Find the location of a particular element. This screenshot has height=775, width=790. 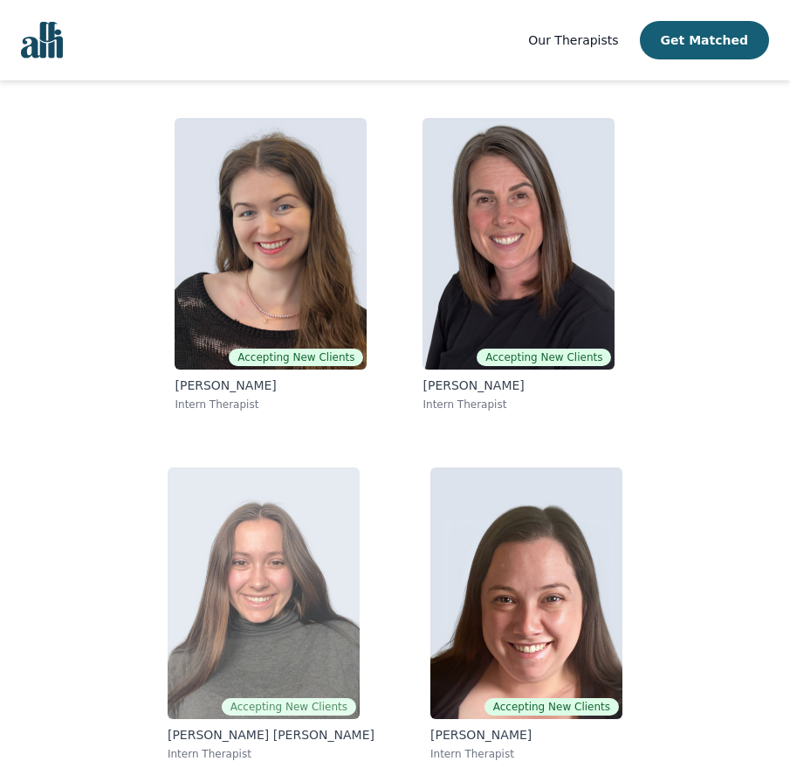

span: Our Therapists is located at coordinates (573, 40).